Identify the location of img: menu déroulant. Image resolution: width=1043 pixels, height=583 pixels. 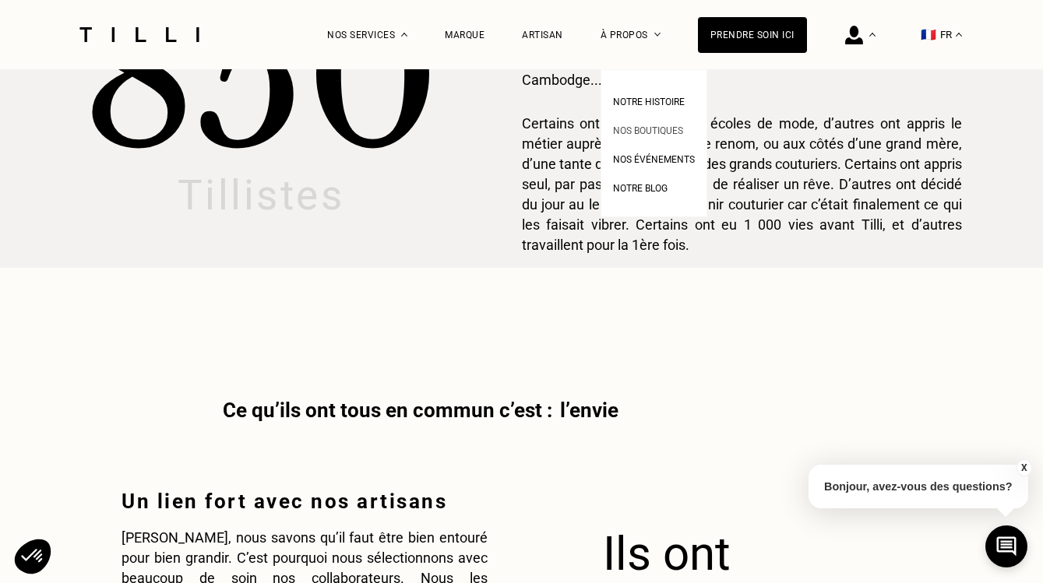
(959, 34).